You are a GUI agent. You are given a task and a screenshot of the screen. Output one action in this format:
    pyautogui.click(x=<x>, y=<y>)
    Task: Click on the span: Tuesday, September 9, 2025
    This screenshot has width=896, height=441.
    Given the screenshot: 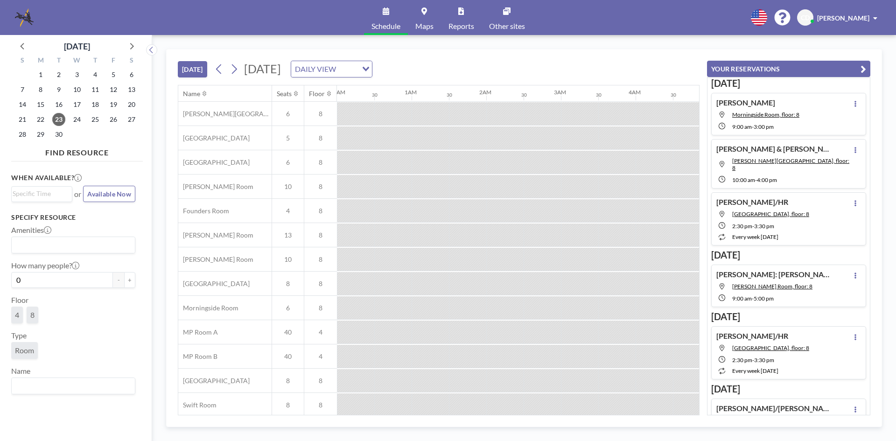 What is the action you would take?
    pyautogui.click(x=59, y=90)
    